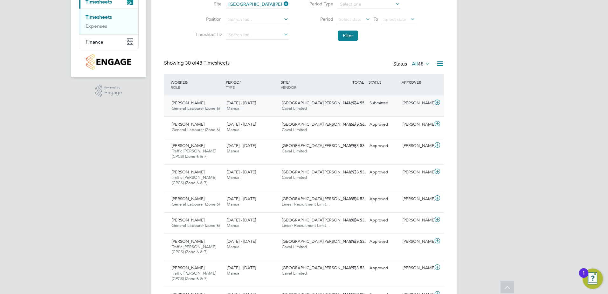 The image size is (608, 294). Describe the element at coordinates (289, 87) in the screenshot. I see `span: VENDOR` at that location.